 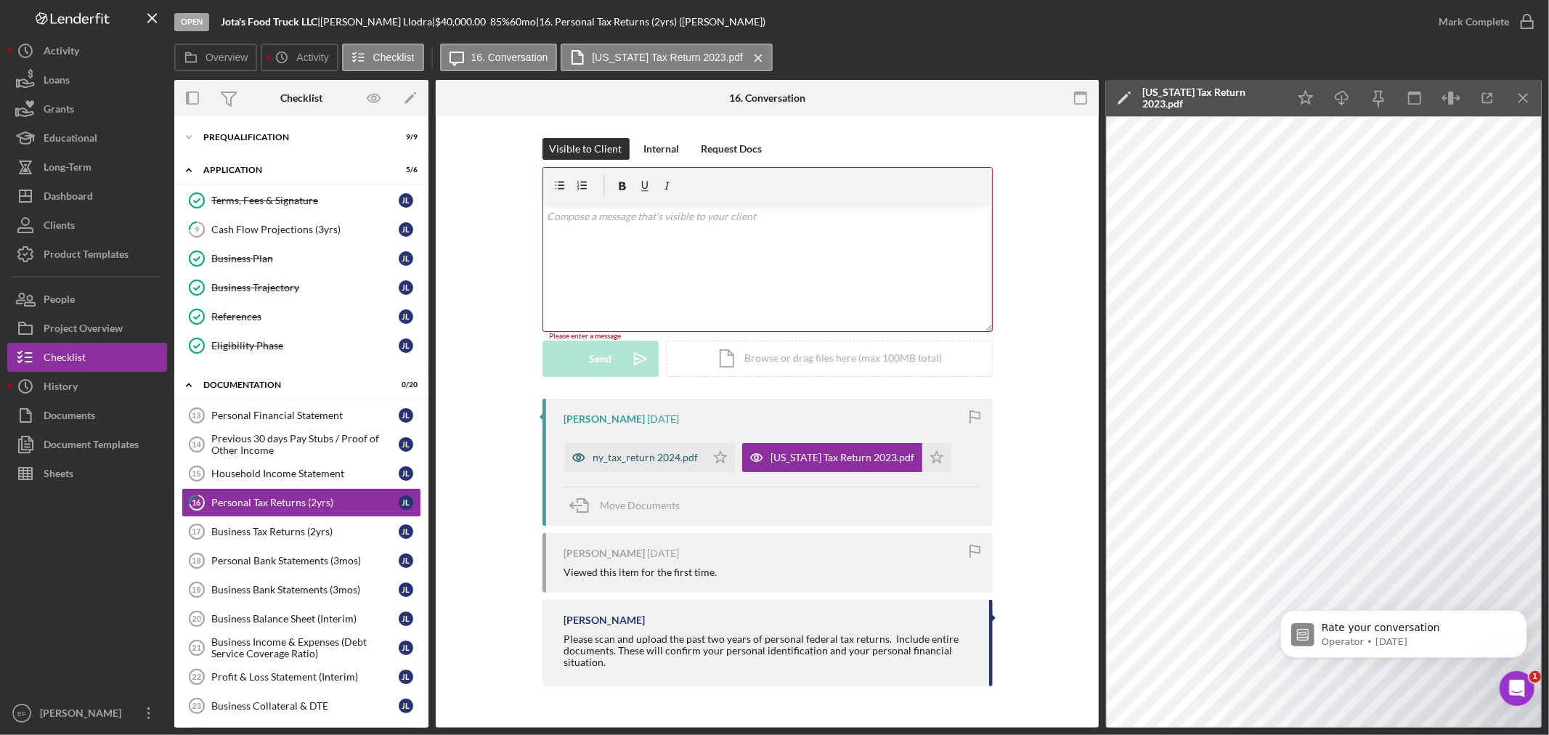 What do you see at coordinates (586, 149) in the screenshot?
I see `button: Visible to Client` at bounding box center [586, 149].